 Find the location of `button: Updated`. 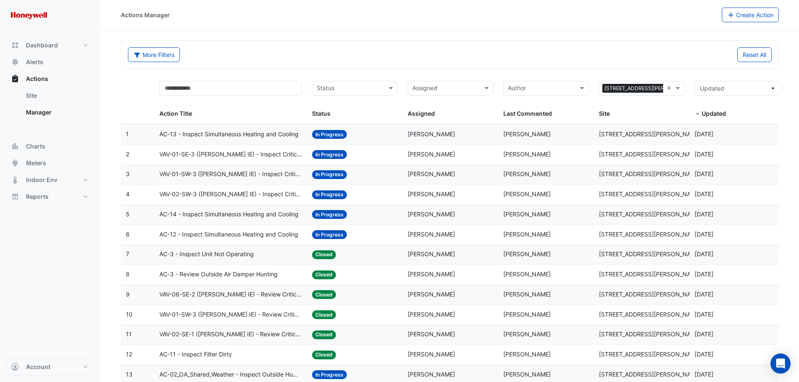

button: Updated is located at coordinates (738, 88).